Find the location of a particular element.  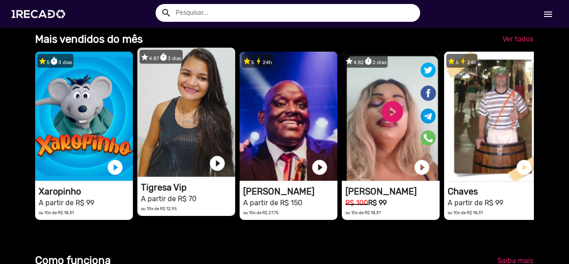

h1: Chaves is located at coordinates (495, 191).